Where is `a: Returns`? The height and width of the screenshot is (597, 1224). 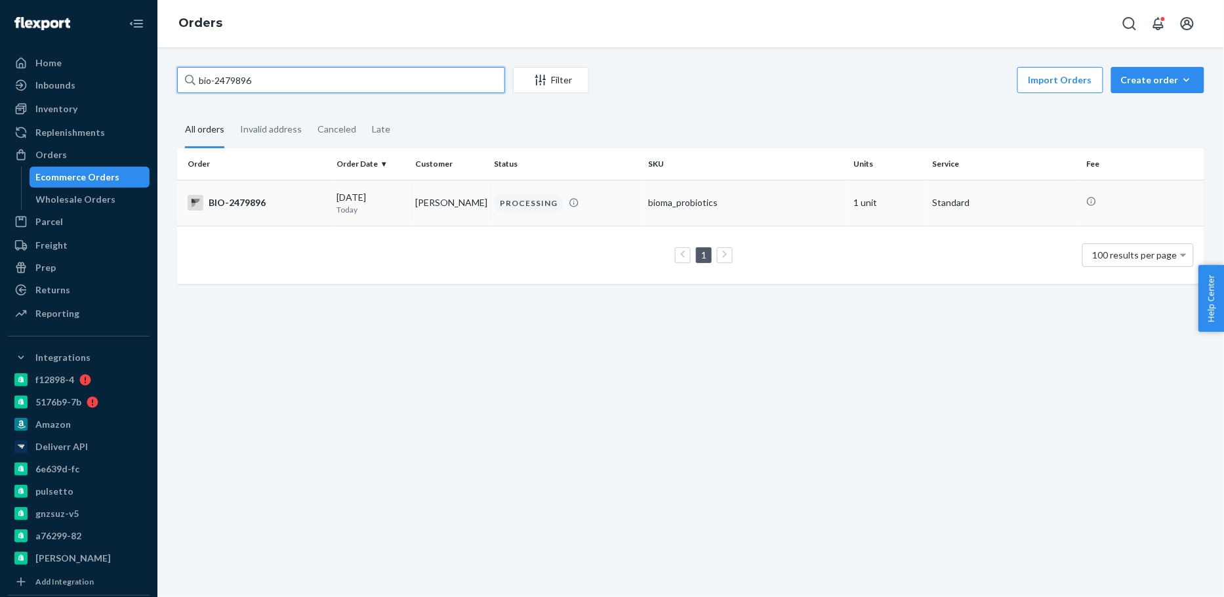
a: Returns is located at coordinates (79, 290).